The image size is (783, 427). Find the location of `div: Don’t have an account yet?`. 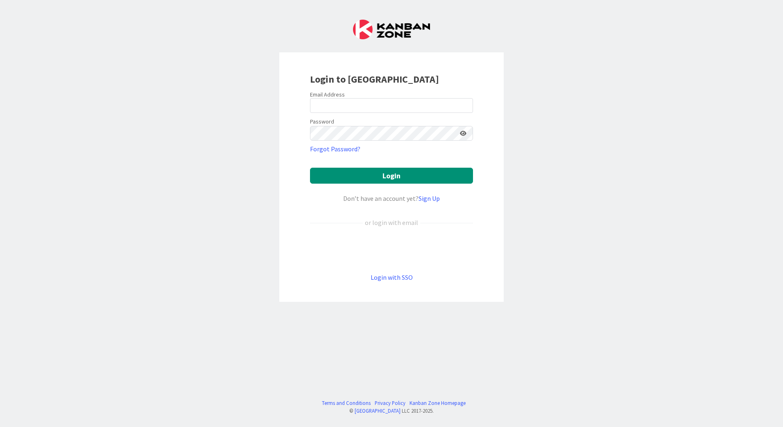

div: Don’t have an account yet? is located at coordinates (391, 198).